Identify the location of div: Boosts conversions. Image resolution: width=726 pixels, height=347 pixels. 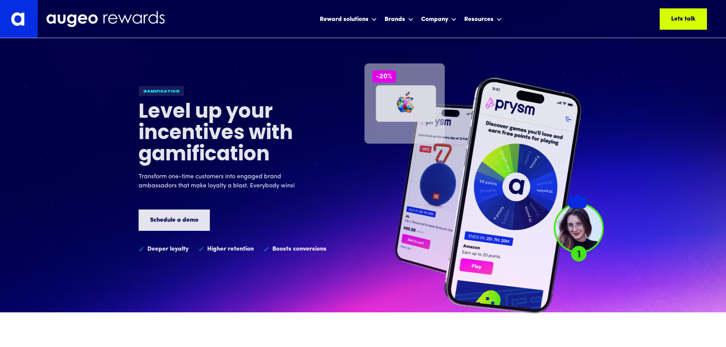
(299, 249).